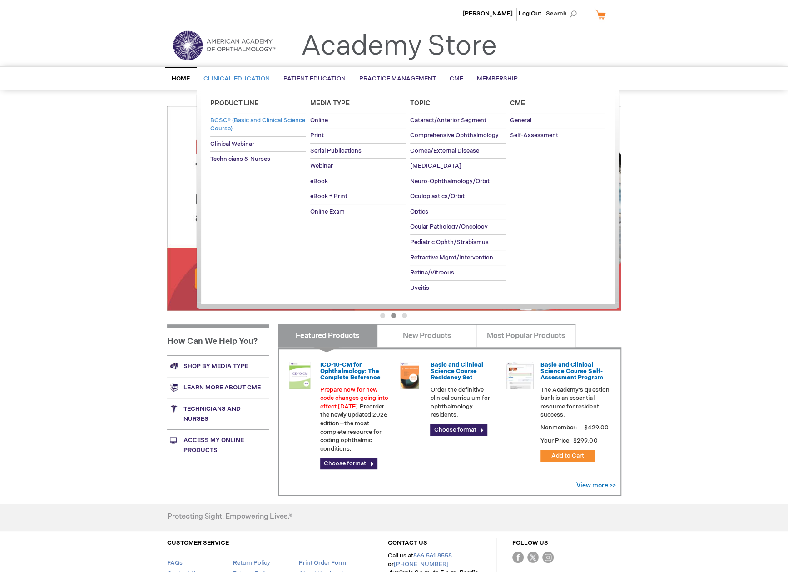 Image resolution: width=788 pixels, height=572 pixels. I want to click on a: Academy Store, so click(399, 46).